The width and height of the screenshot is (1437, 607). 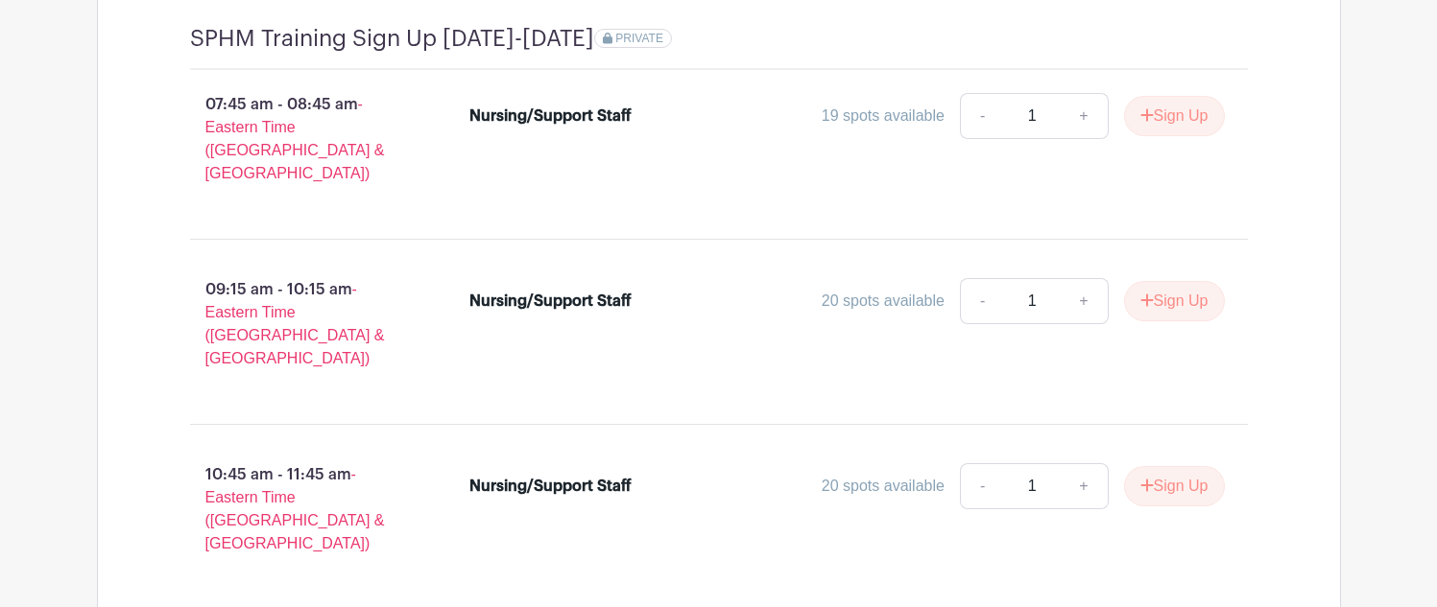 I want to click on p: 07:45 am - 08:45 am, so click(x=299, y=139).